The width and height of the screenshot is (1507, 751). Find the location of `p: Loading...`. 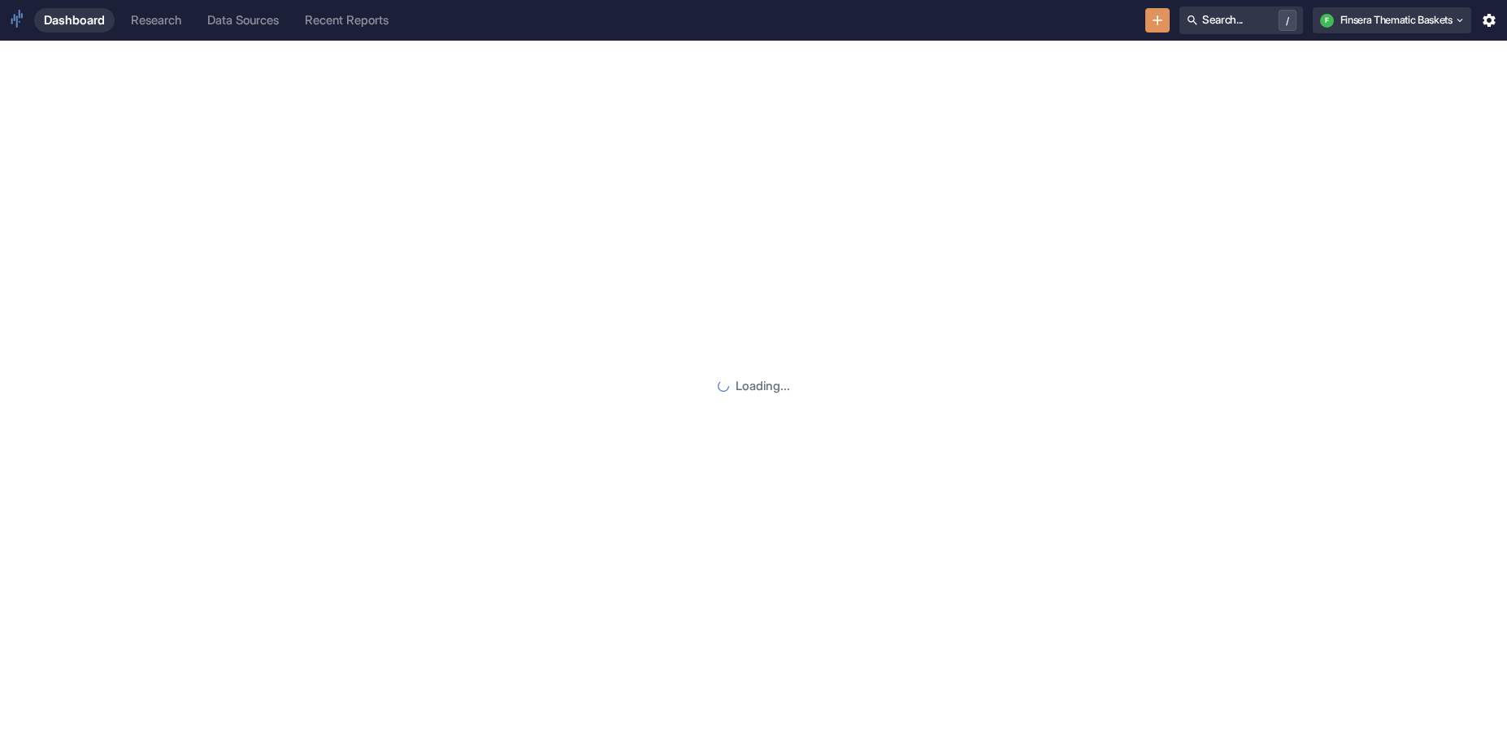

p: Loading... is located at coordinates (762, 386).